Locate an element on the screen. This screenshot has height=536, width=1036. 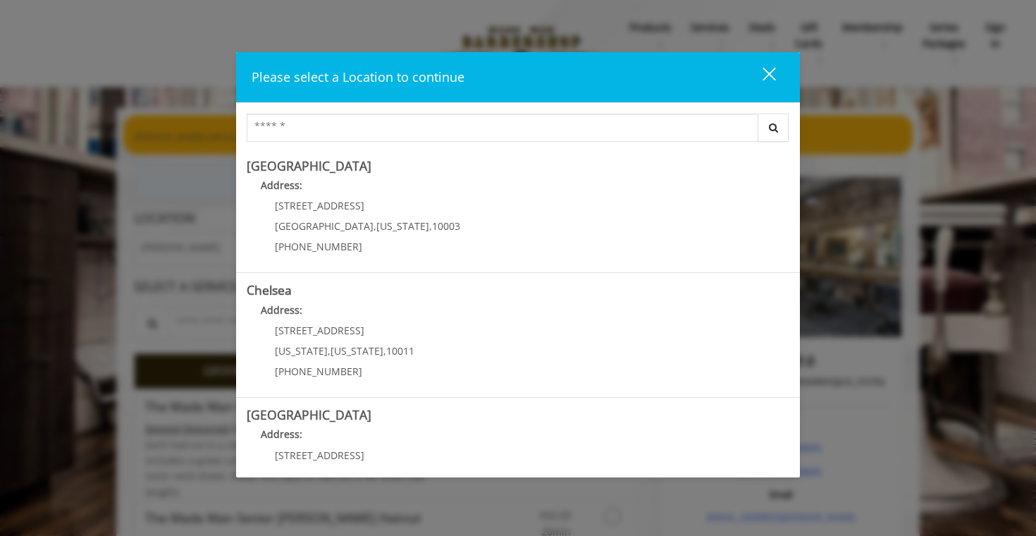
span: Please select a Location to continue is located at coordinates (358, 77).